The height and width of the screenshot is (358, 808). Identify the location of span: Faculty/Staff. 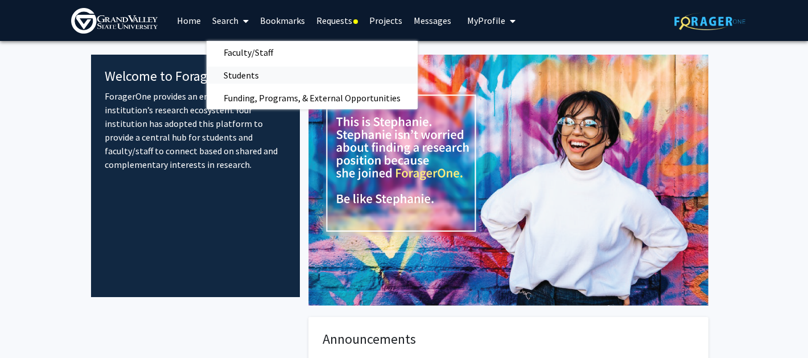
(248, 52).